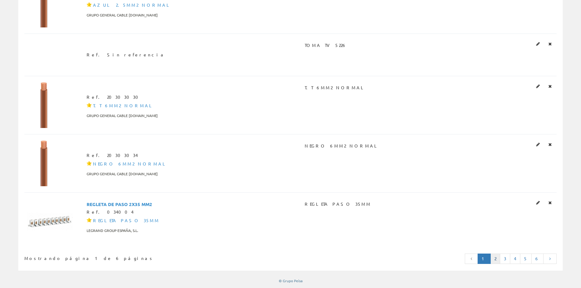 Image resolution: width=581 pixels, height=288 pixels. I want to click on div: Ref. 20303034, so click(193, 156).